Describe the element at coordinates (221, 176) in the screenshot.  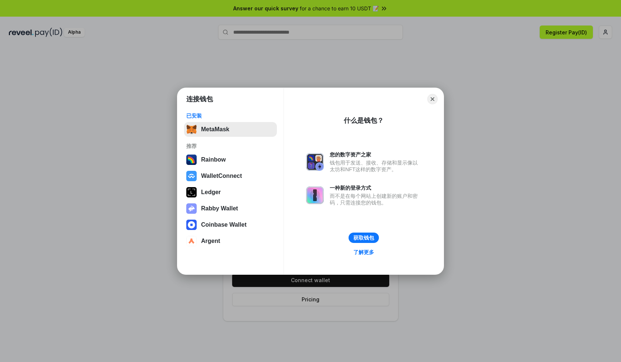
I see `div: WalletConnect` at that location.